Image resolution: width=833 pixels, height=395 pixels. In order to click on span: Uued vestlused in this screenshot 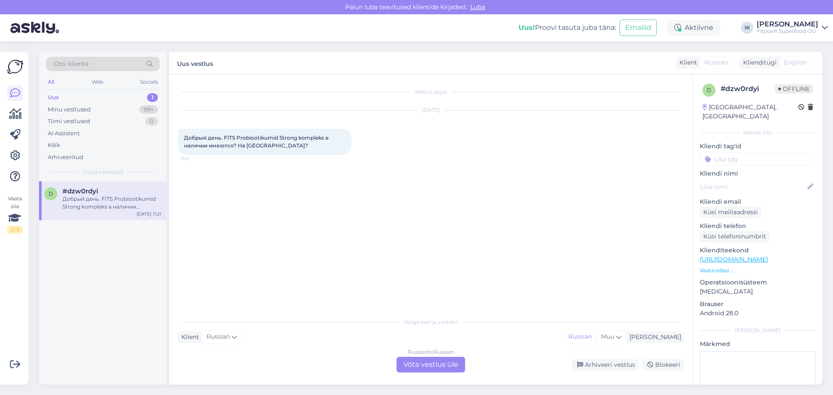, I will do `click(103, 172)`.